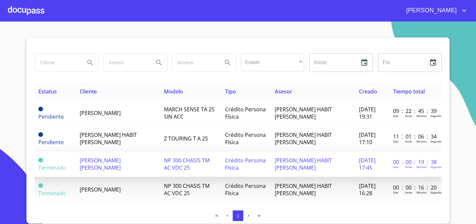  Describe the element at coordinates (88, 91) in the screenshot. I see `span: Cliente` at that location.